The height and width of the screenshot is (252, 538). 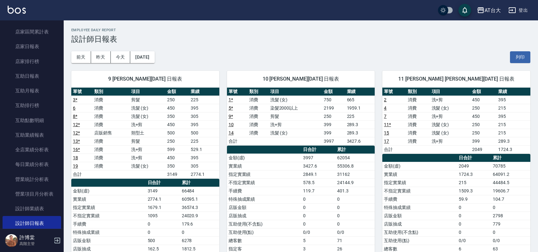 What do you see at coordinates (163, 191) in the screenshot?
I see `td: 3149` at bounding box center [163, 191].